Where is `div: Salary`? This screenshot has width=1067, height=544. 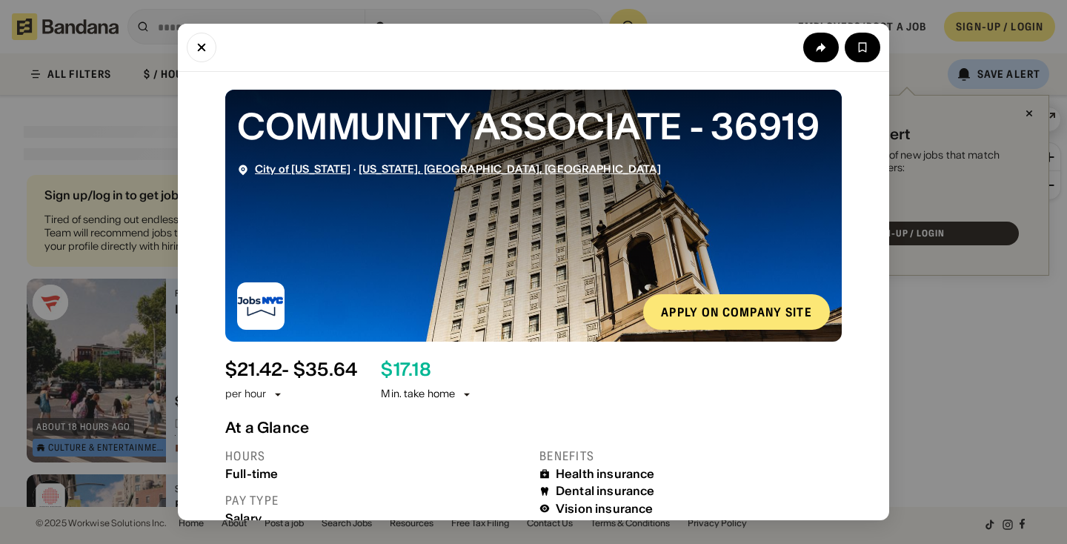
div: Salary is located at coordinates (376, 518).